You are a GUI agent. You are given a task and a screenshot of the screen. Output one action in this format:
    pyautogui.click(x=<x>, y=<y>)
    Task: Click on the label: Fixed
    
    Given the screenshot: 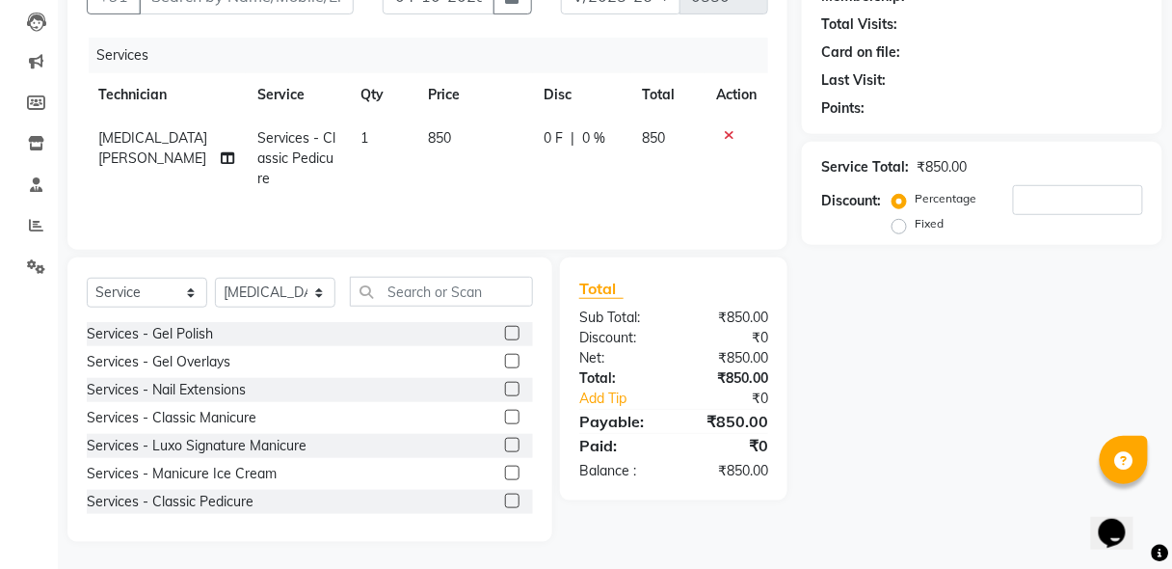 What is the action you would take?
    pyautogui.click(x=929, y=224)
    